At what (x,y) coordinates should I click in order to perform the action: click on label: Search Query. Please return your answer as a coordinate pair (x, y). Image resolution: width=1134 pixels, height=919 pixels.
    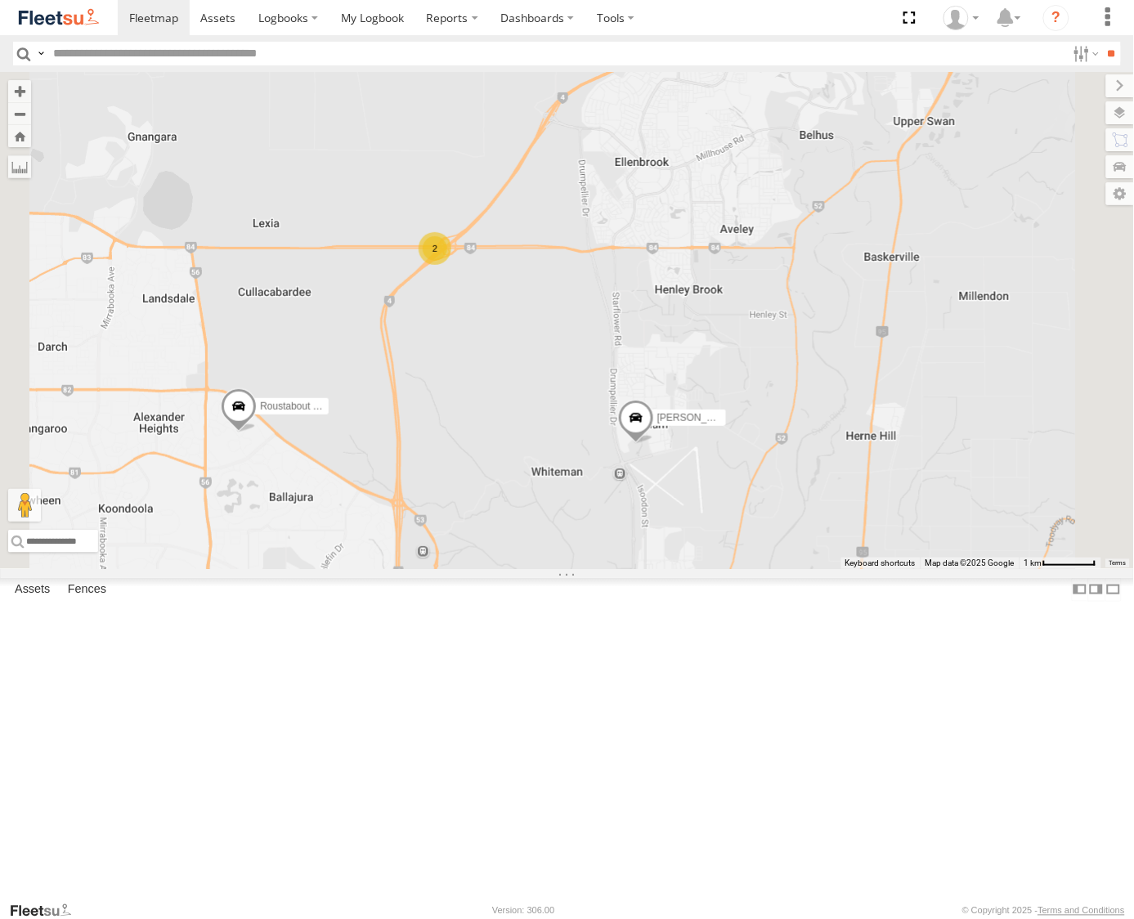
    Looking at the image, I should click on (41, 53).